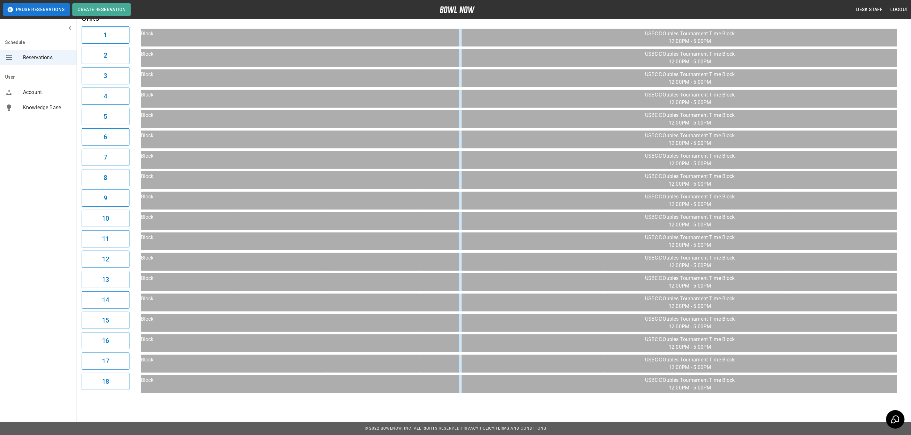  What do you see at coordinates (47, 108) in the screenshot?
I see `span: Knowledge Base` at bounding box center [47, 108].